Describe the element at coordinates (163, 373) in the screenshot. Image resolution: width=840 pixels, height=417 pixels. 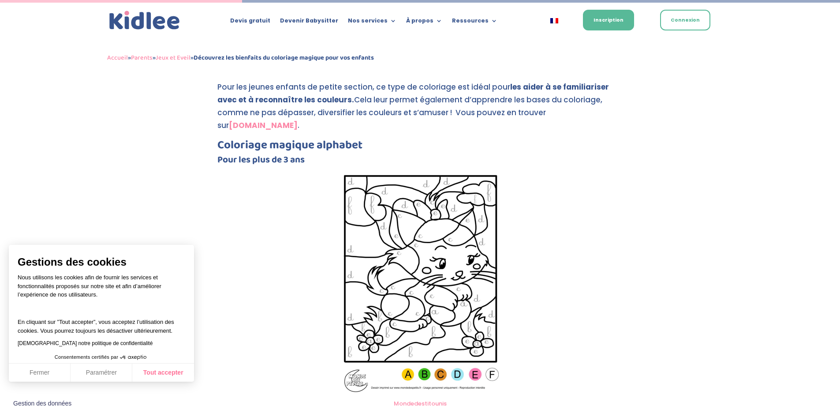
I see `button: Tout accepter` at that location.